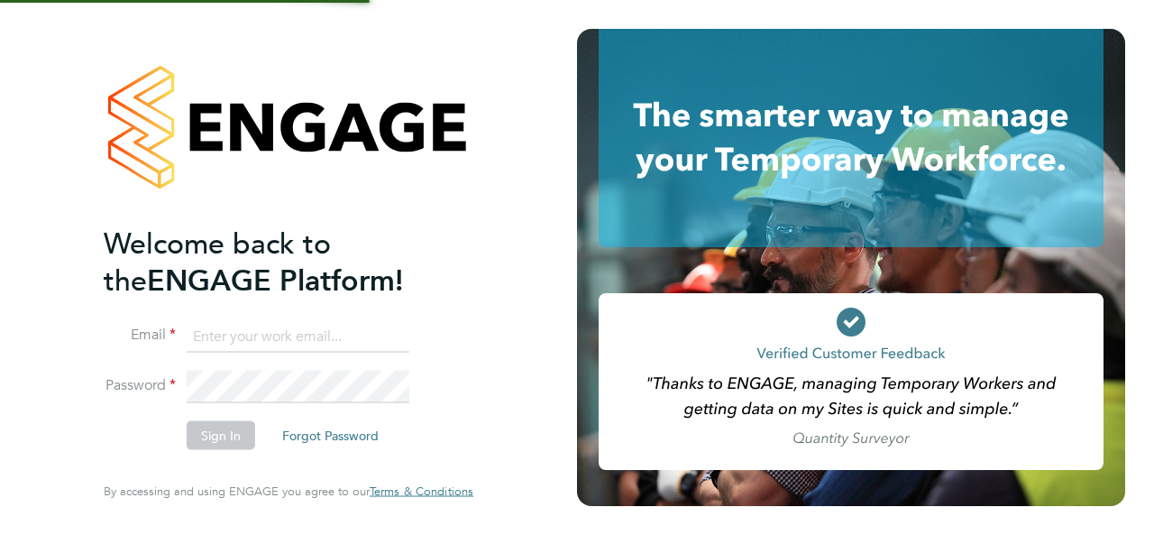  I want to click on button: Sign In, so click(221, 435).